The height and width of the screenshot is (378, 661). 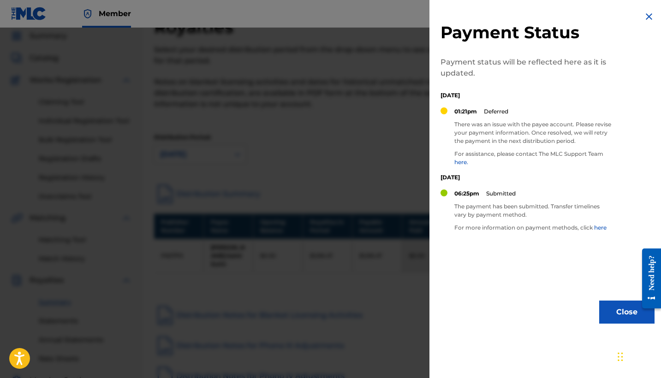 What do you see at coordinates (467, 194) in the screenshot?
I see `p: 06:25pm` at bounding box center [467, 194].